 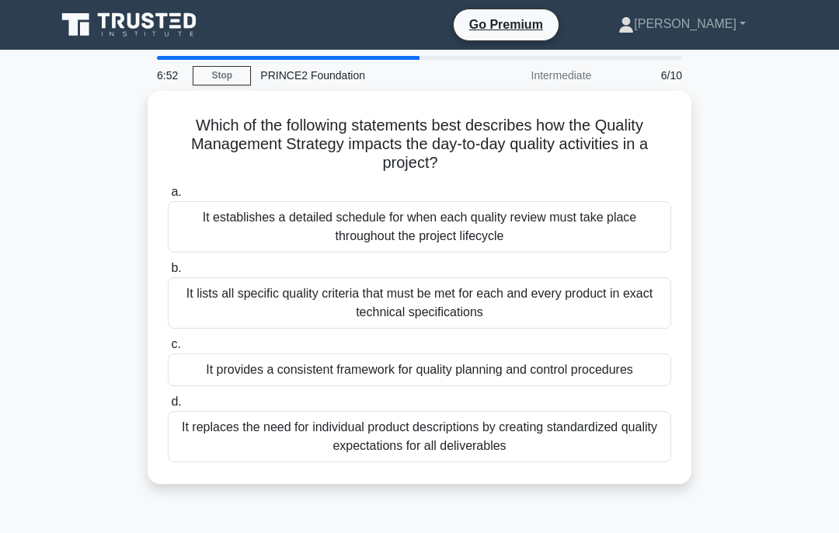 I want to click on span: a., so click(x=175, y=191).